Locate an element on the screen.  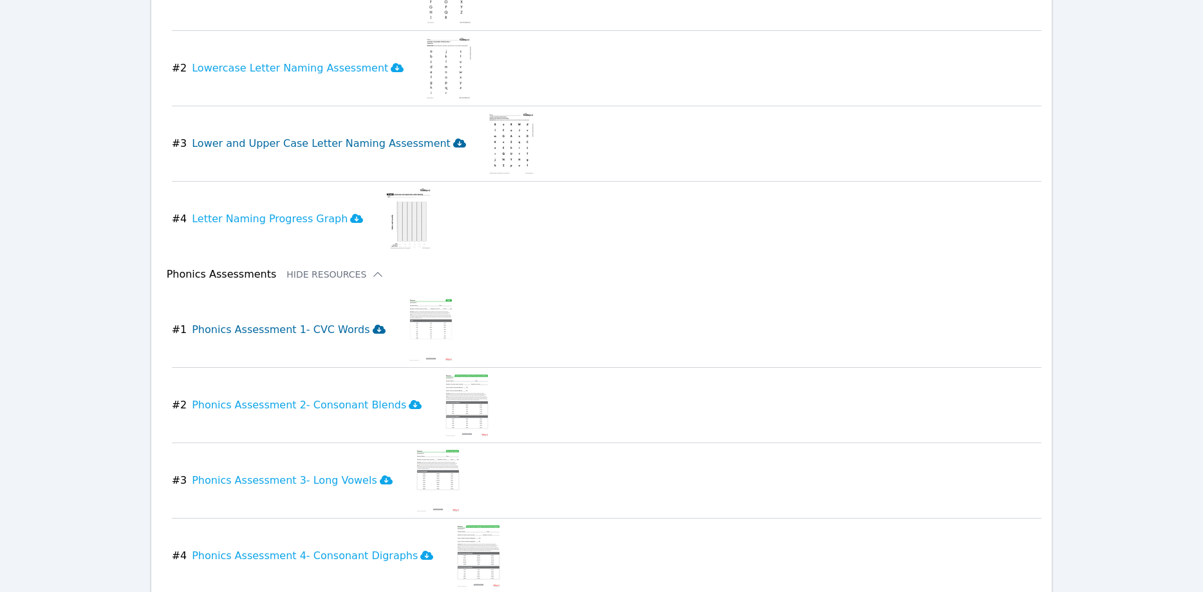
button: #4Letter Naming Progress Graph is located at coordinates (273, 219).